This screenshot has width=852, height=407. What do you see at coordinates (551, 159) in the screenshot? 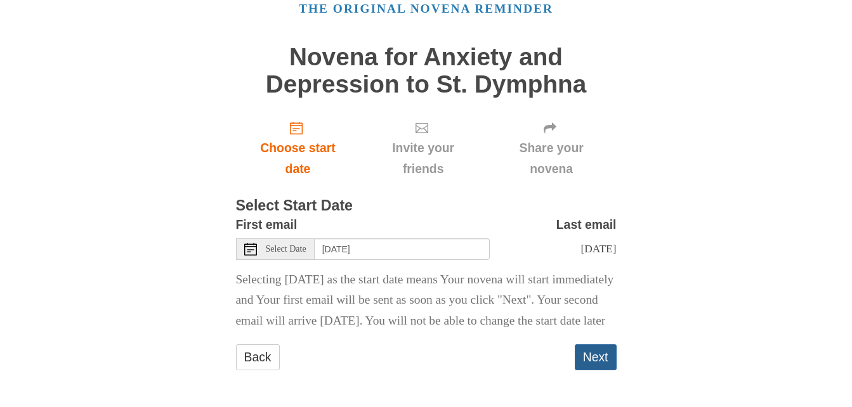
I see `span: Share your novena` at bounding box center [551, 159].